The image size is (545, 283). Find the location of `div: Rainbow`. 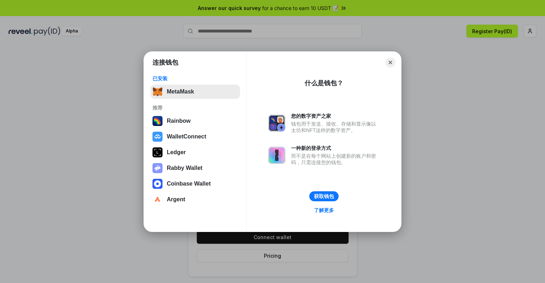

div: Rainbow is located at coordinates (179, 121).